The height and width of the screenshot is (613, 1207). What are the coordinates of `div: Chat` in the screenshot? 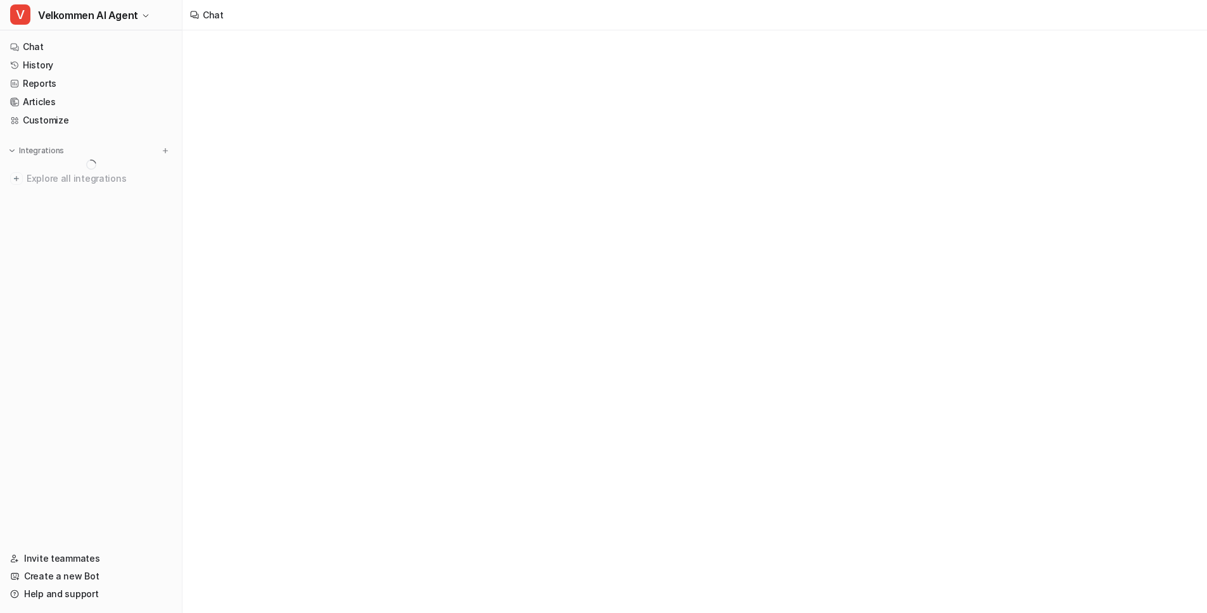 It's located at (213, 15).